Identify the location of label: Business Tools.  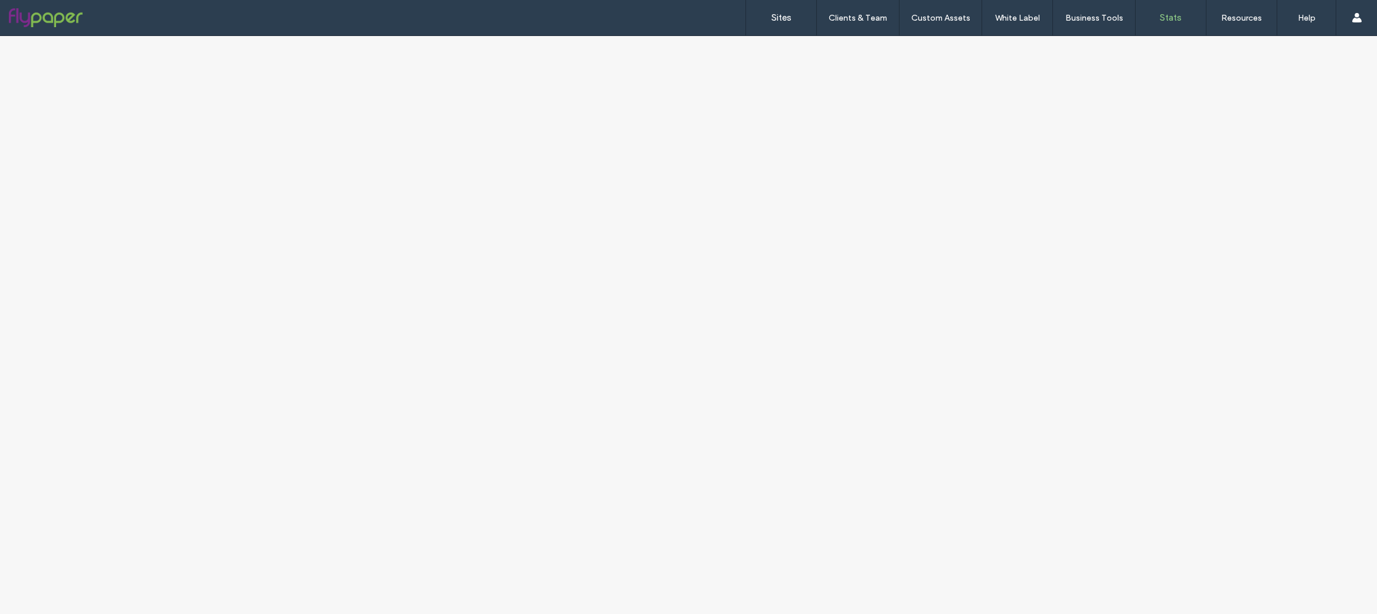
(1094, 18).